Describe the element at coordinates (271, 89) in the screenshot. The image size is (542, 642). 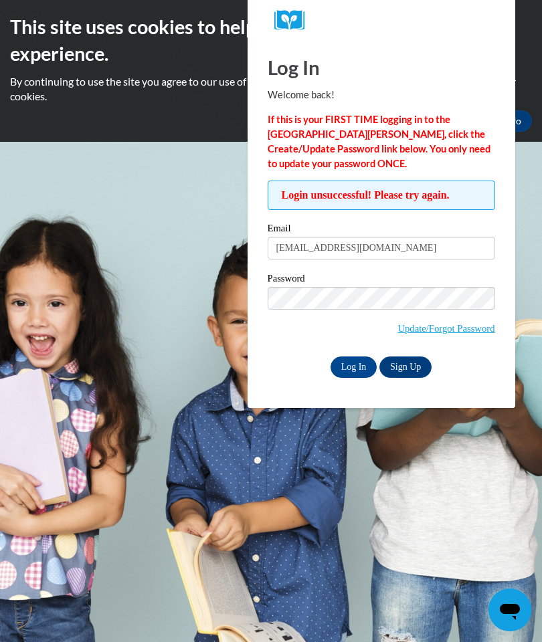
I see `p: By continuing to use the site you agree to our use of cookies. Use the ‘More info’ button to read...` at that location.